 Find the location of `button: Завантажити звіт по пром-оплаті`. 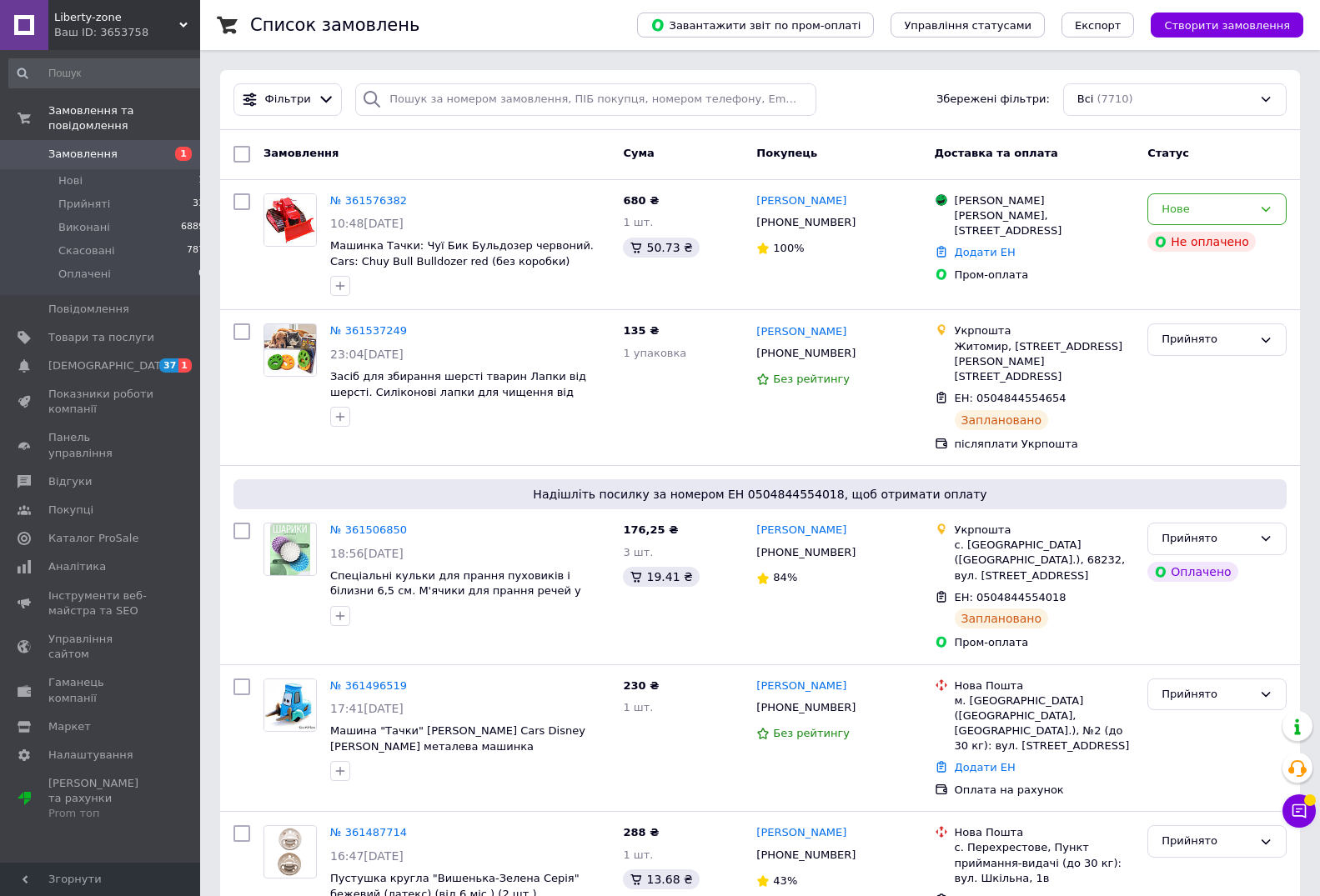

button: Завантажити звіт по пром-оплаті is located at coordinates (755, 25).